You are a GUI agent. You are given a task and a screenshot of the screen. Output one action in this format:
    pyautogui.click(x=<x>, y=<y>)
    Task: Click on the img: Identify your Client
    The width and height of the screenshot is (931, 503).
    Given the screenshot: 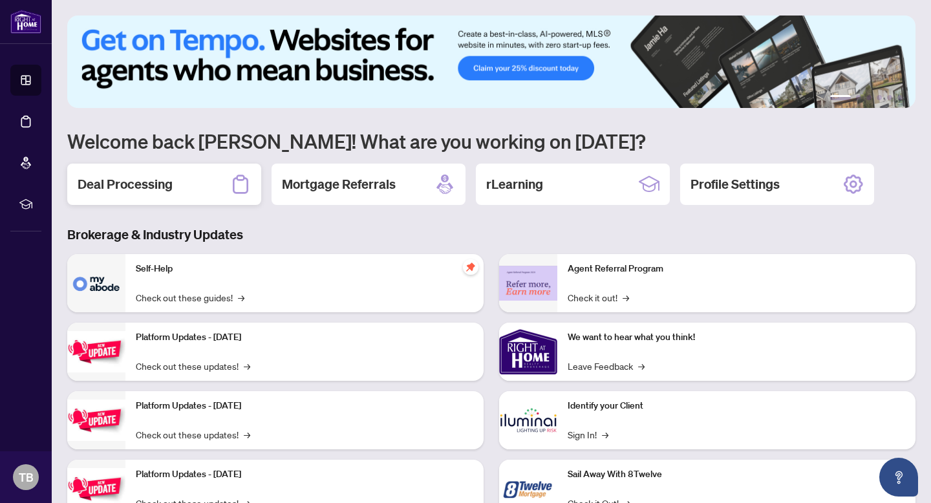 What is the action you would take?
    pyautogui.click(x=528, y=420)
    